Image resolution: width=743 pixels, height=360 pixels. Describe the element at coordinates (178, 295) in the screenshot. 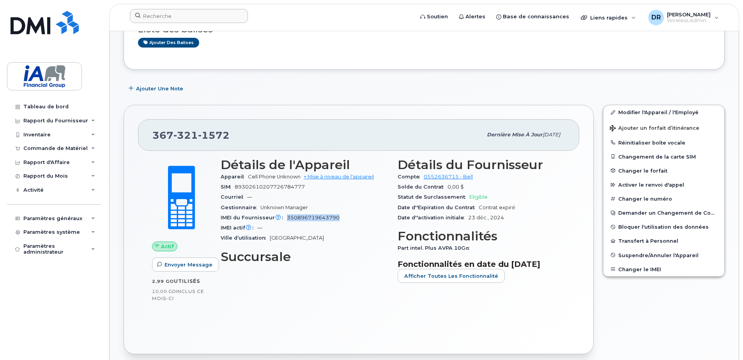

I see `span: inclus ce mois-ci` at that location.